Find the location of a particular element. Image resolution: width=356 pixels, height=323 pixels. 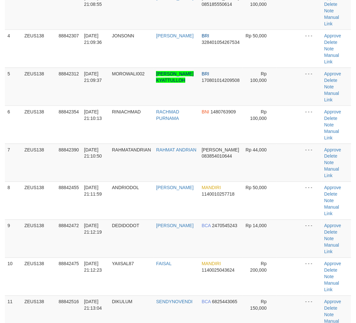

td: 7 is located at coordinates (13, 163).